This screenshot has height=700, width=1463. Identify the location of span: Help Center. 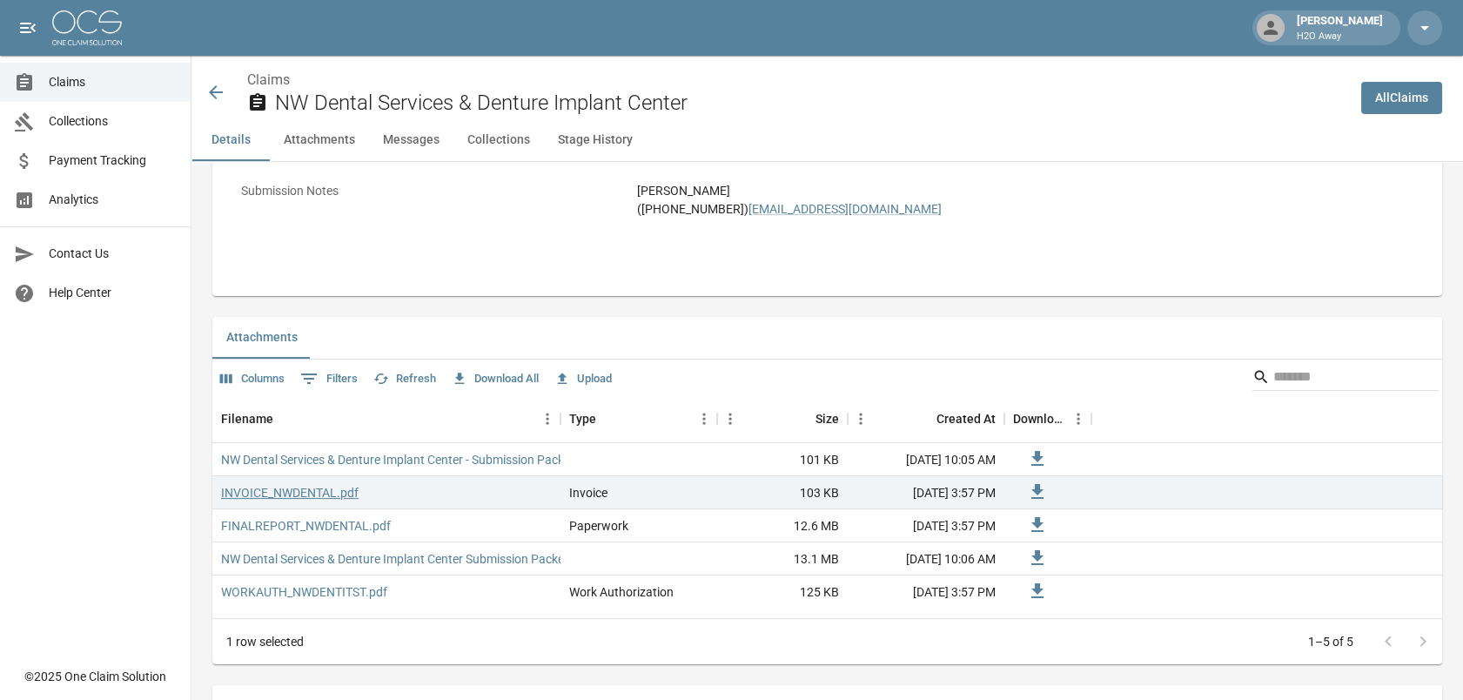
(112, 292).